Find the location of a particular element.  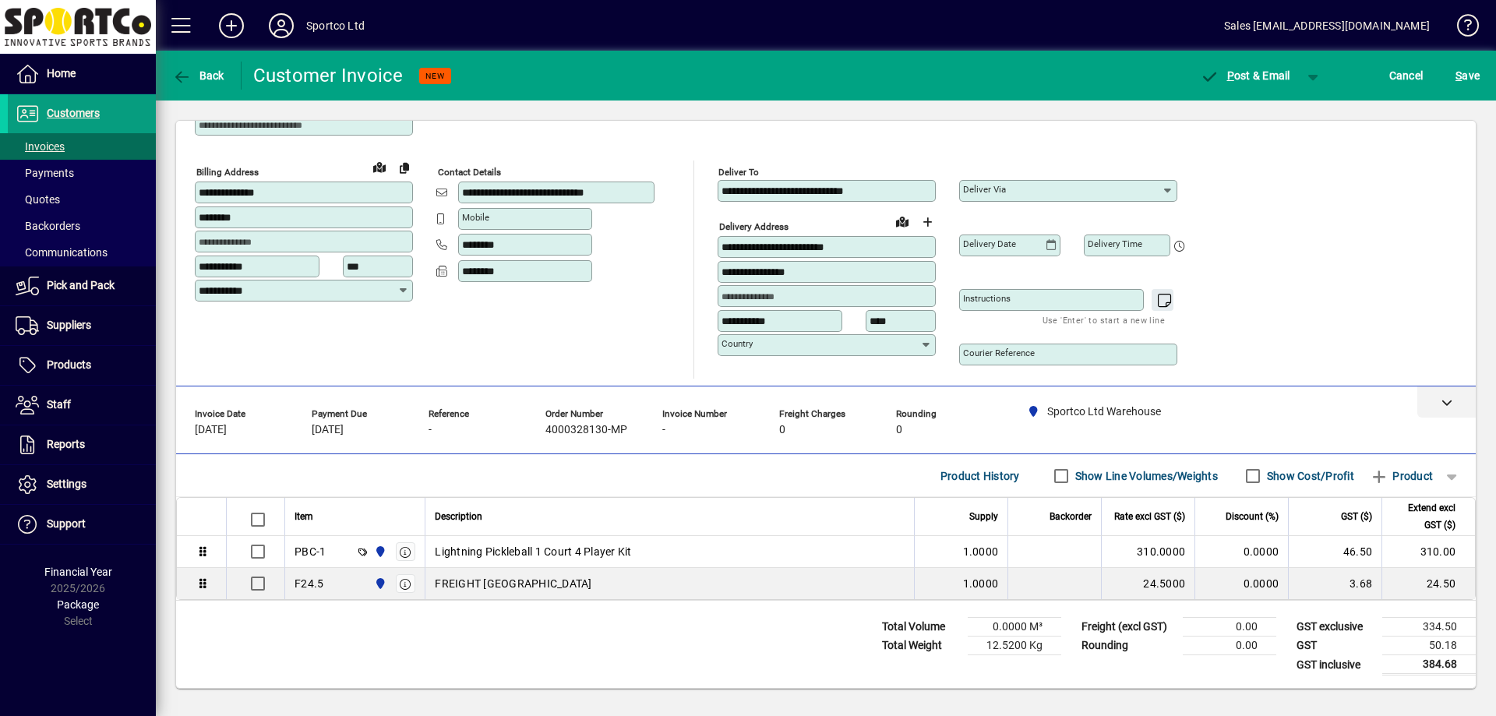

td: GST exclusive is located at coordinates (1335, 627).